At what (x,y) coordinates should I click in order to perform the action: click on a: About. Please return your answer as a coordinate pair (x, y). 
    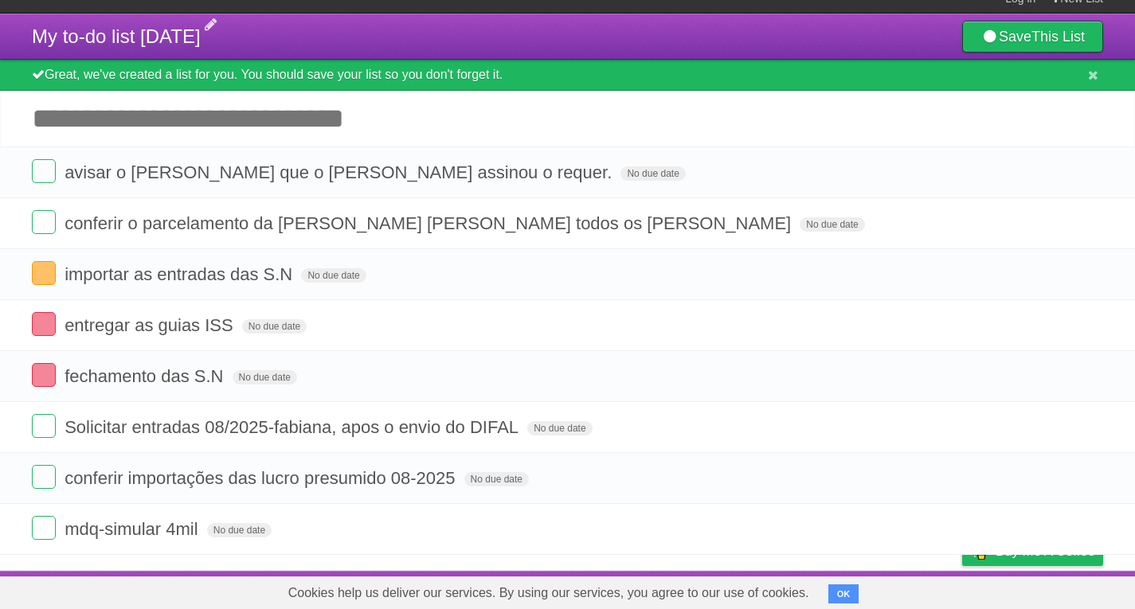
    Looking at the image, I should click on (767, 590).